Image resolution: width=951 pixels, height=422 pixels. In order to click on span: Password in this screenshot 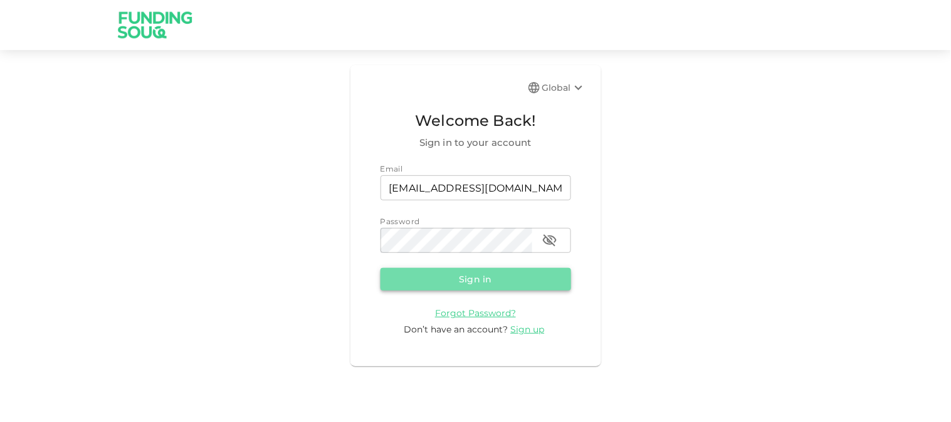, I will do `click(400, 221)`.